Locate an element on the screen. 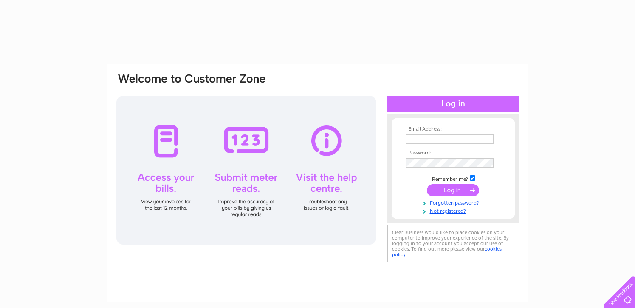  a: cookies policy is located at coordinates (447, 251).